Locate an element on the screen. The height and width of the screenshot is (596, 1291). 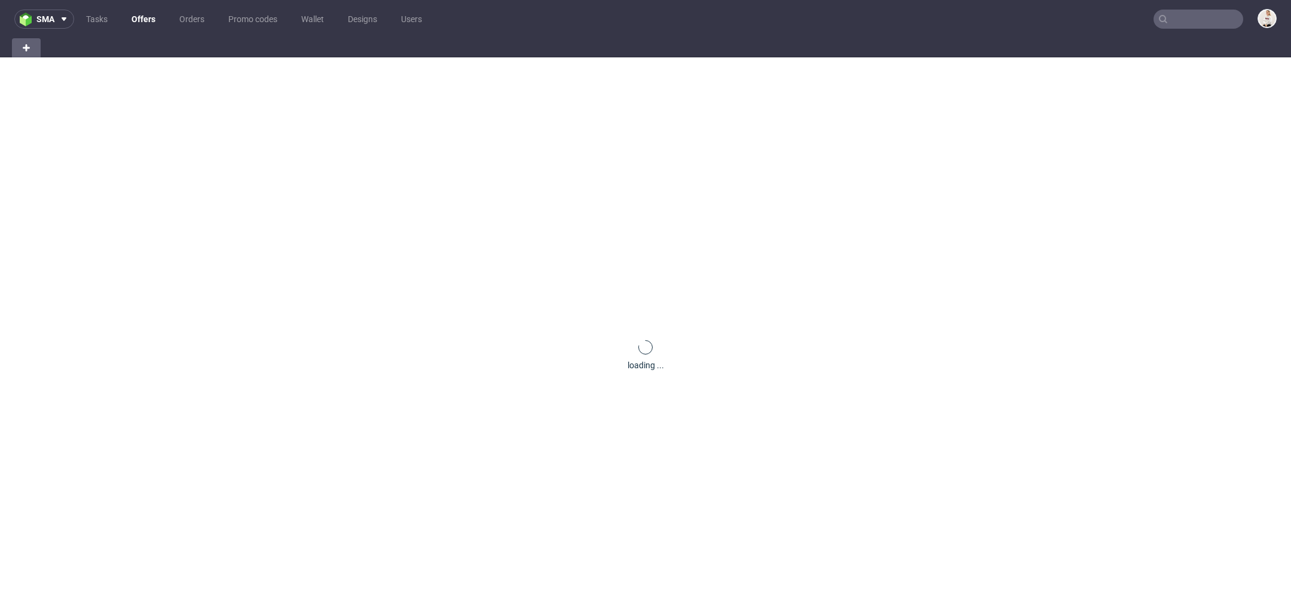
a: Designs is located at coordinates (362, 19).